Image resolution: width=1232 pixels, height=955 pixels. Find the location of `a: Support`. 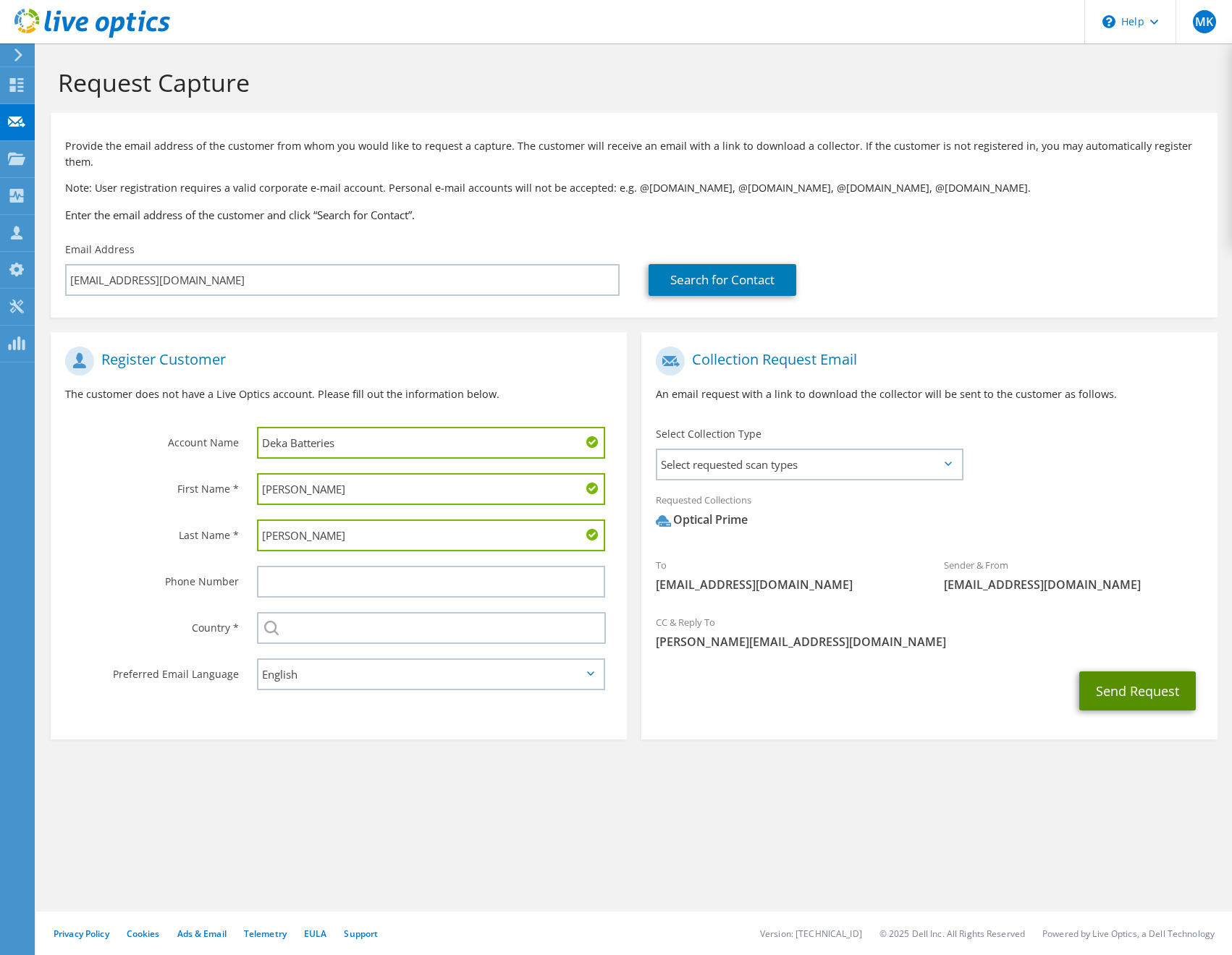

a: Support is located at coordinates (361, 934).